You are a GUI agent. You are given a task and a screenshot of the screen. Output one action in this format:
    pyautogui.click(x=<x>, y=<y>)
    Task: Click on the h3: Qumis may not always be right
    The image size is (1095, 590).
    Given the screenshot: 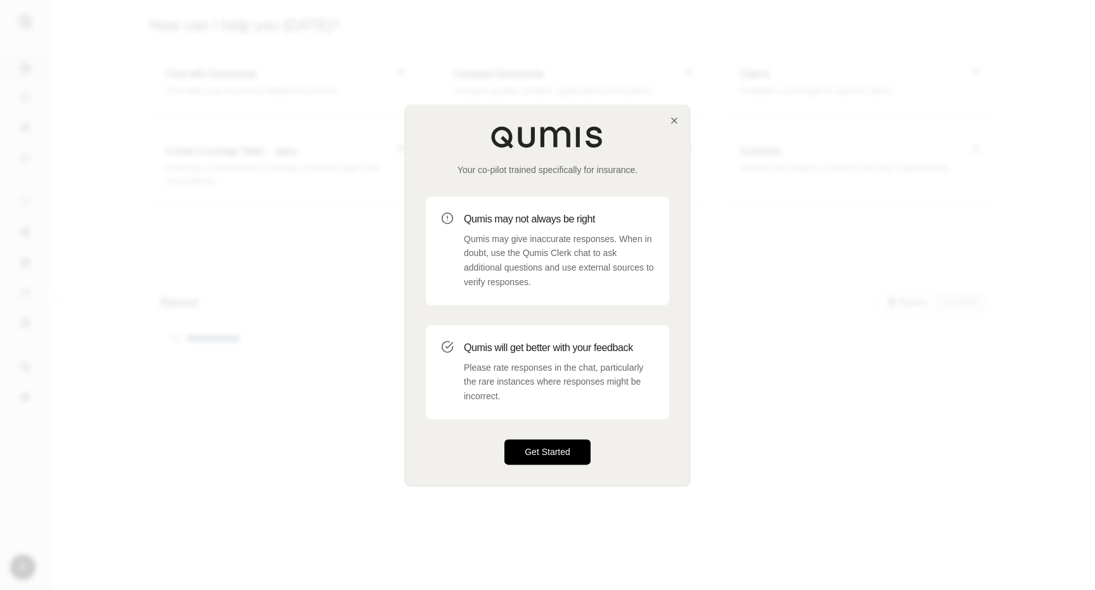 What is the action you would take?
    pyautogui.click(x=559, y=219)
    